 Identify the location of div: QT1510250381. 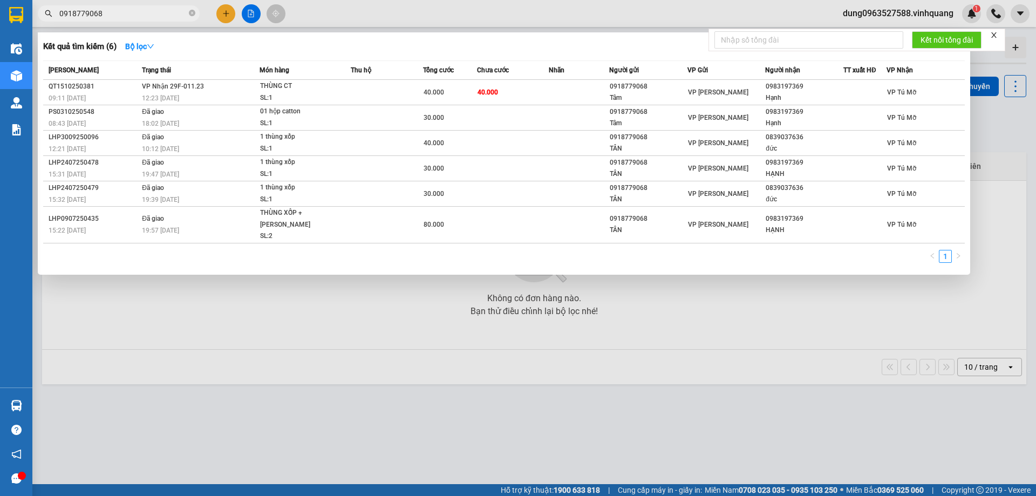
(93, 86).